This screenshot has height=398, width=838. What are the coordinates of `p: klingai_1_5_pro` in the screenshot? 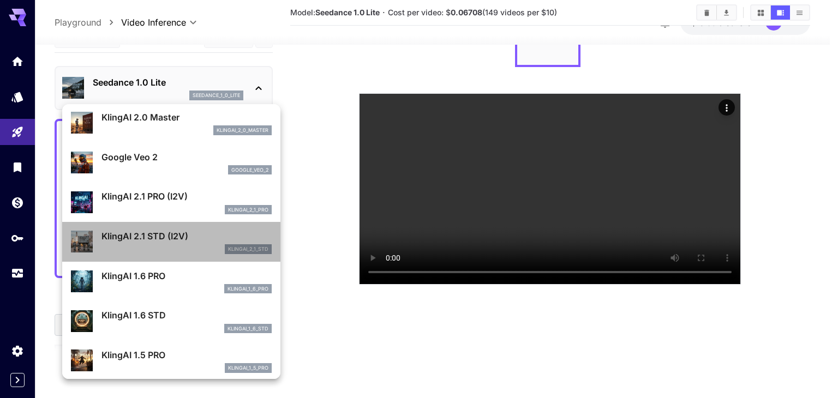 It's located at (248, 368).